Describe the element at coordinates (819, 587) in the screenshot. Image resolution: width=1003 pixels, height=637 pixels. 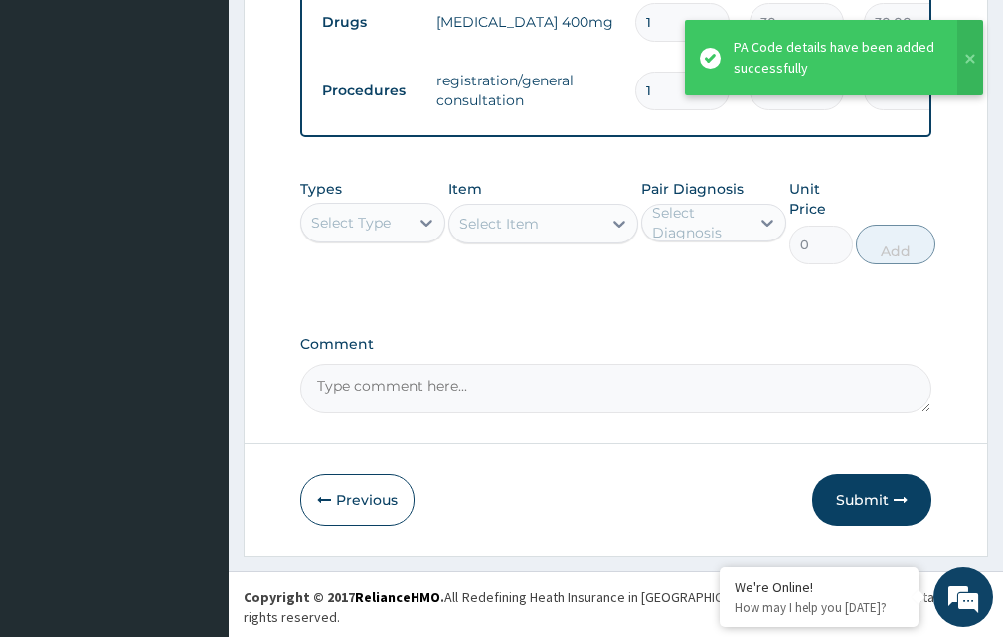
I see `div: We're Online!` at that location.